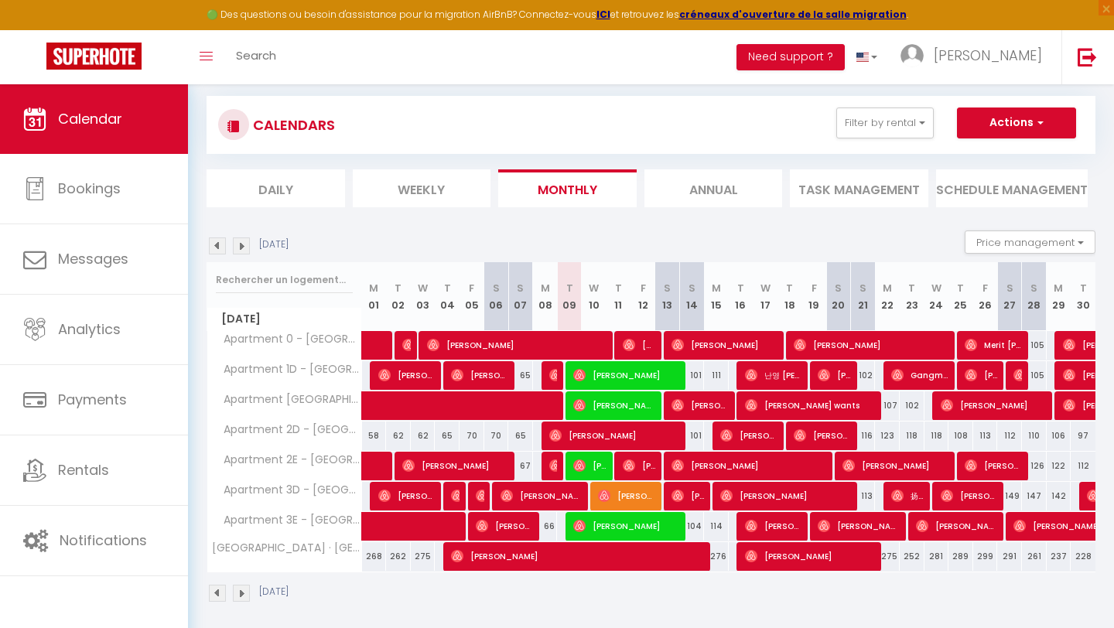  I want to click on abbr: W, so click(594, 288).